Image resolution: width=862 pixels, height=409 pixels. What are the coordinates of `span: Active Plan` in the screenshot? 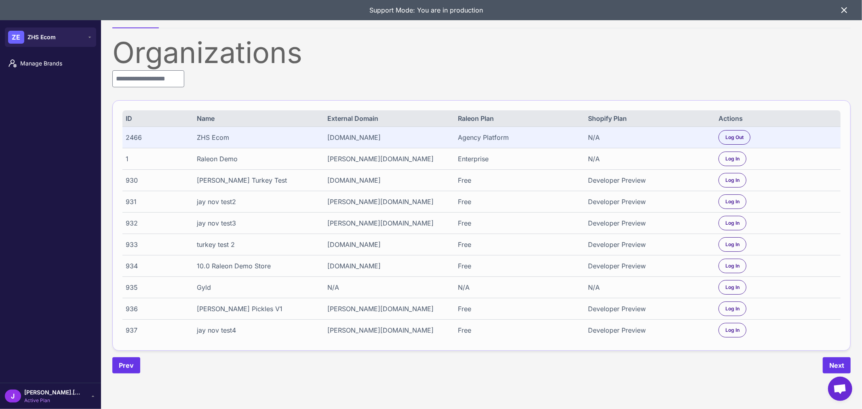 It's located at (53, 400).